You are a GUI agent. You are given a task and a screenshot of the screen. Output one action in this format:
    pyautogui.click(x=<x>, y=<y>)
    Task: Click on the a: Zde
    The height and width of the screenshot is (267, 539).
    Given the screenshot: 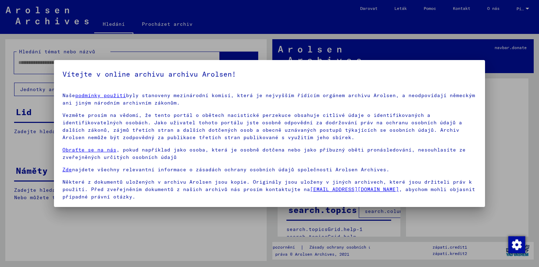 What is the action you would take?
    pyautogui.click(x=67, y=169)
    